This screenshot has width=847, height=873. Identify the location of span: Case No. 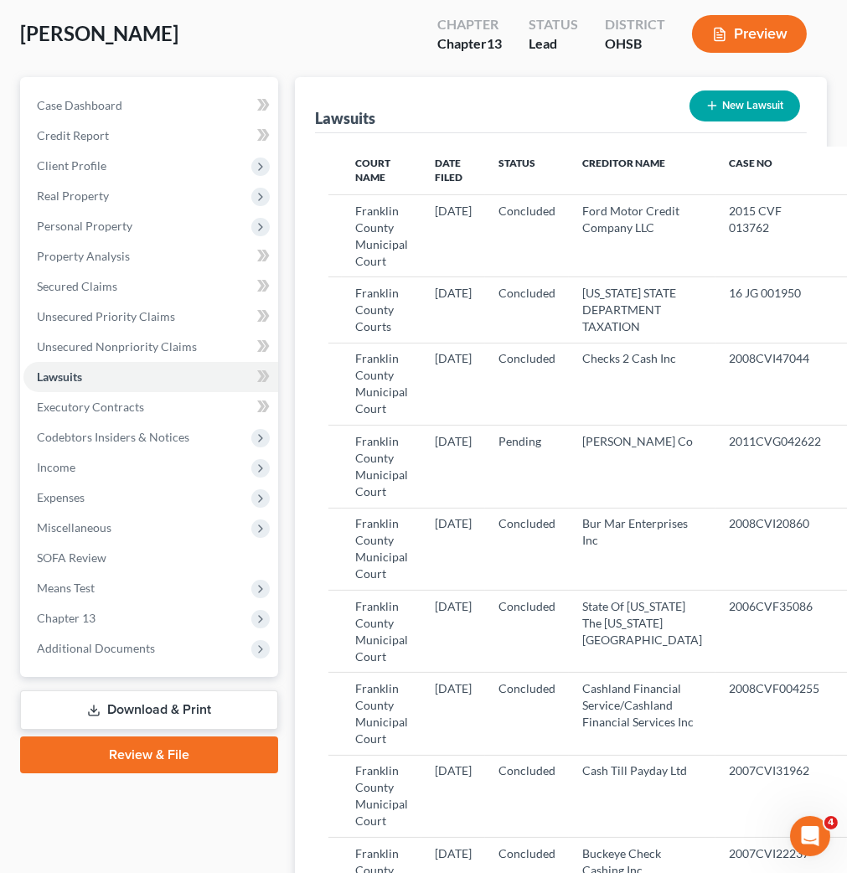
(751, 163).